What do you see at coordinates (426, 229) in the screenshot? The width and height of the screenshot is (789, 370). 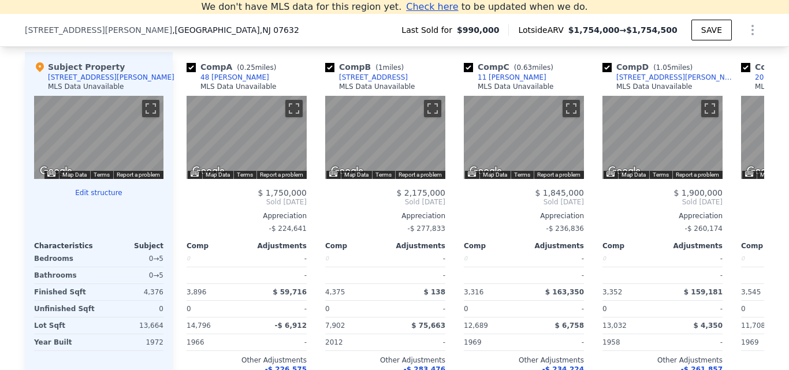 I see `span: -$ 277,833` at bounding box center [426, 229].